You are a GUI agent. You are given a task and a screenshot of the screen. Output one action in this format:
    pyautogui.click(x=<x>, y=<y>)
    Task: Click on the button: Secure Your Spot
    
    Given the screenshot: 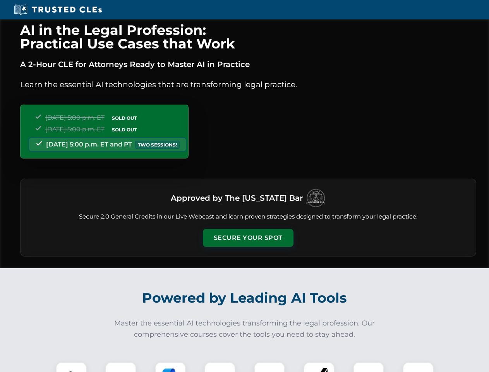 What is the action you would take?
    pyautogui.click(x=248, y=238)
    